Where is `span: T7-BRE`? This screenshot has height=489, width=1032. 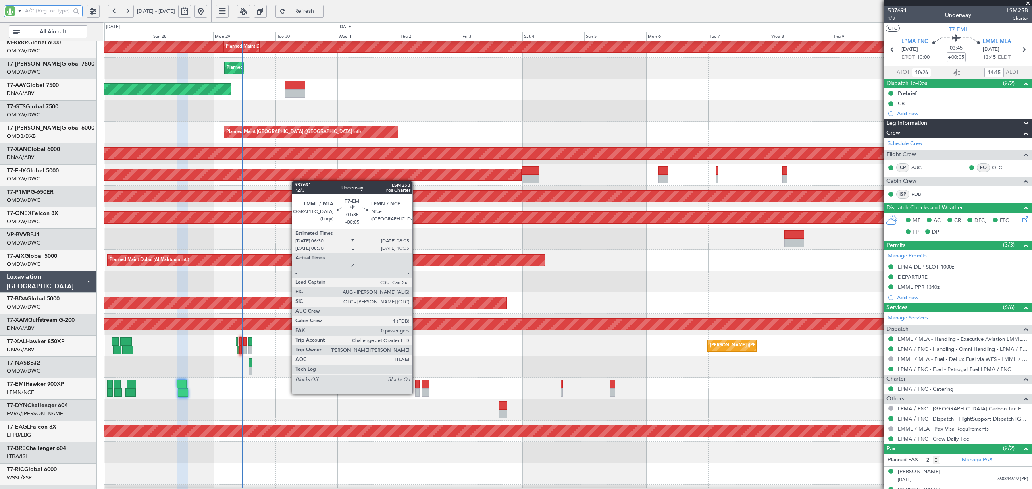 span: T7-BRE is located at coordinates (16, 449).